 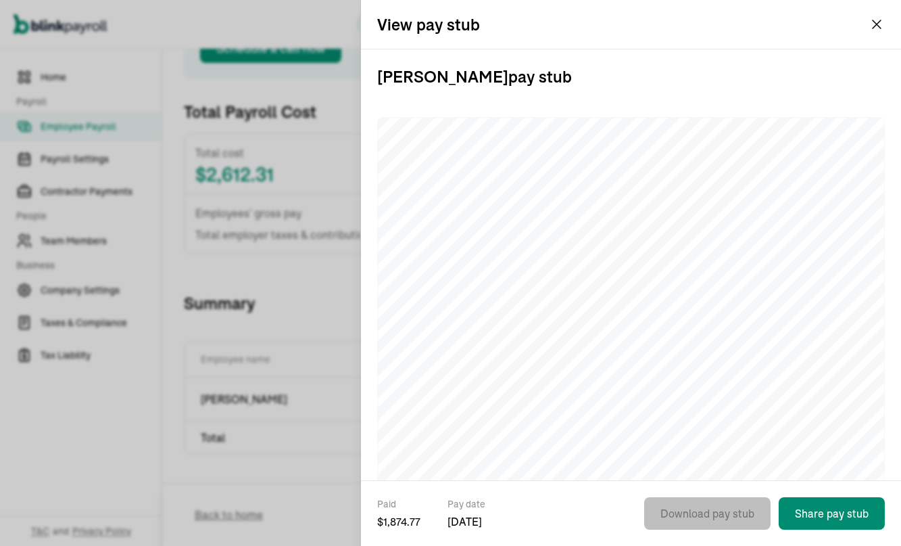 What do you see at coordinates (429, 24) in the screenshot?
I see `h2: View pay stub` at bounding box center [429, 24].